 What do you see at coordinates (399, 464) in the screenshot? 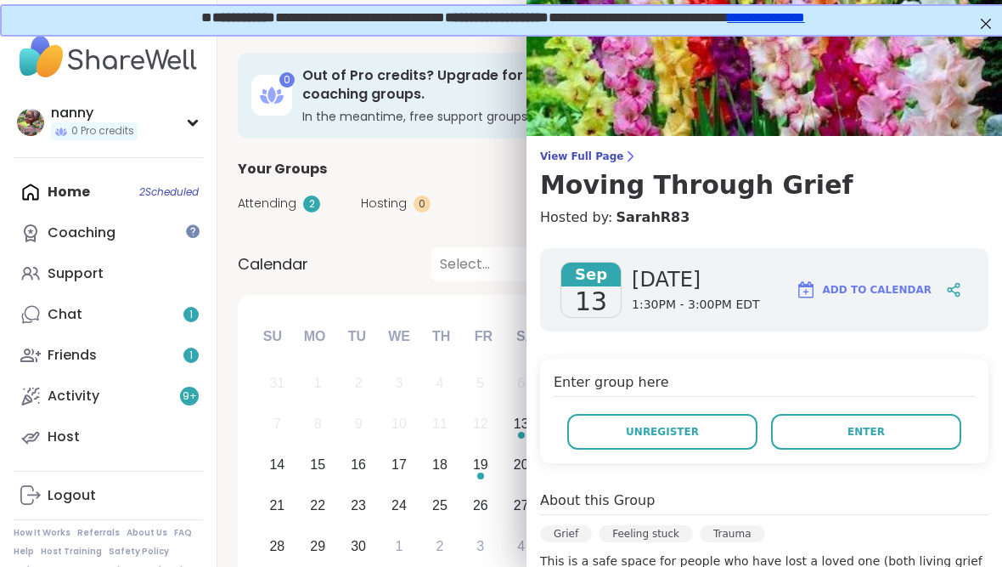
I see `div: Choose Wednesday, September 17th, 2025` at bounding box center [399, 464].